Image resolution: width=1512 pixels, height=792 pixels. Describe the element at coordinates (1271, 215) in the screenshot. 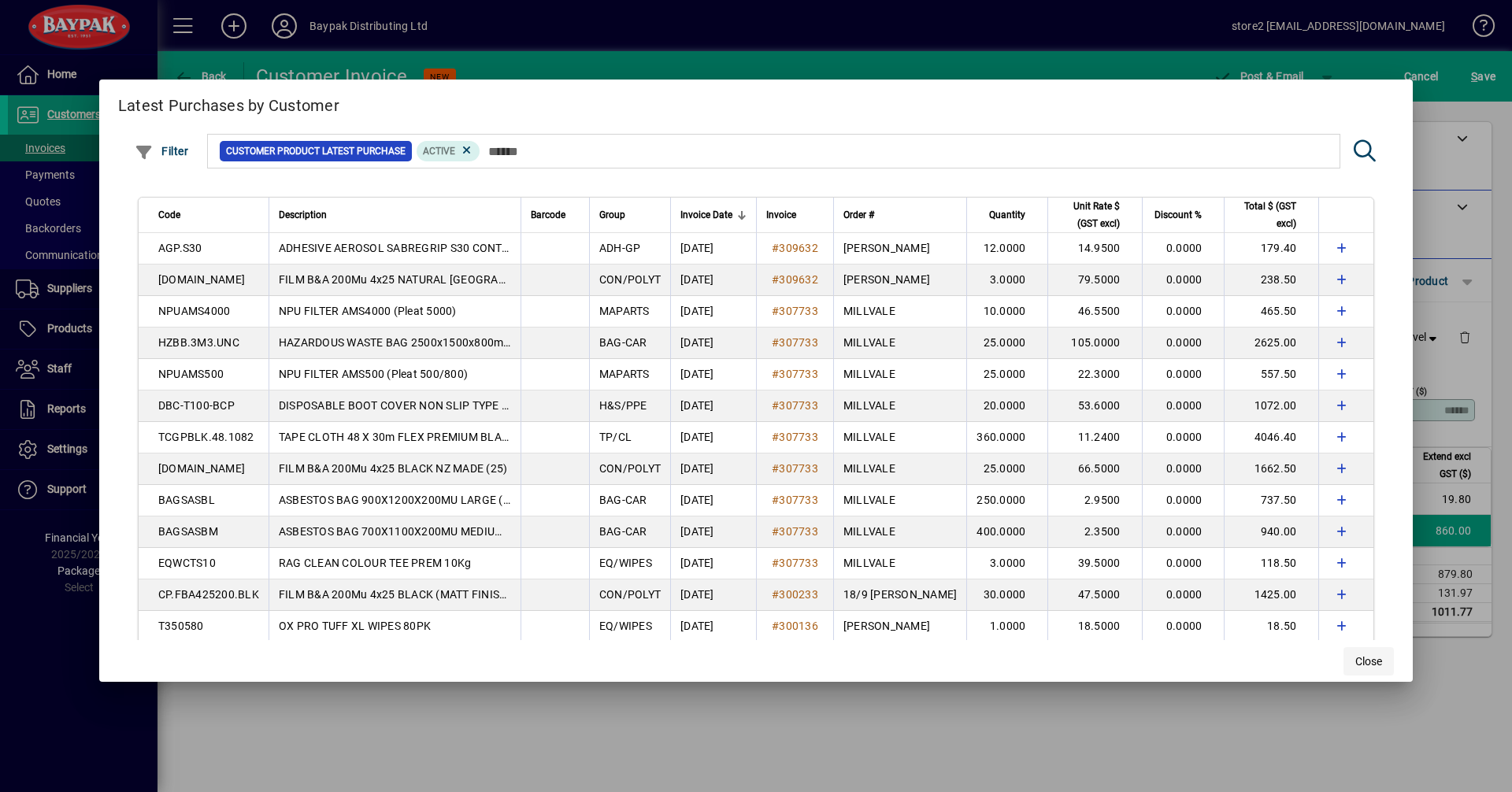

I see `div: Total $ (GST excl)` at that location.